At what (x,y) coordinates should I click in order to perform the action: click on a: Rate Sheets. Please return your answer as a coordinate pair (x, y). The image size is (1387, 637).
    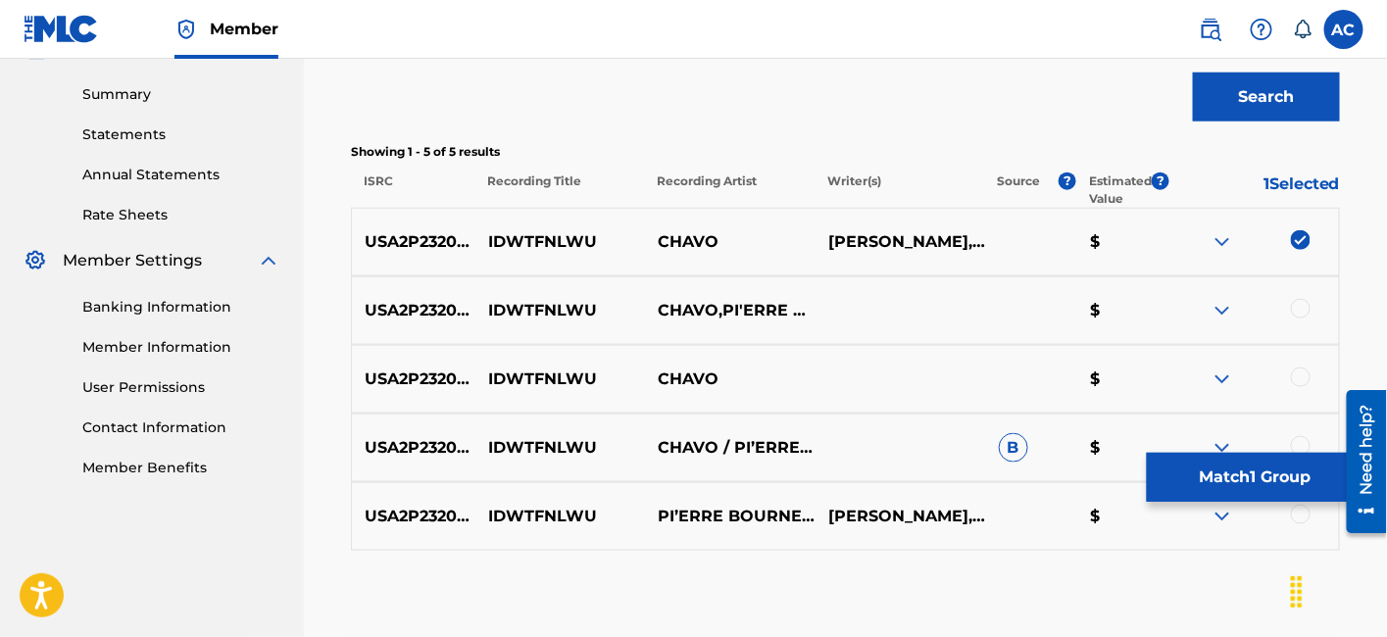
    Looking at the image, I should click on (181, 215).